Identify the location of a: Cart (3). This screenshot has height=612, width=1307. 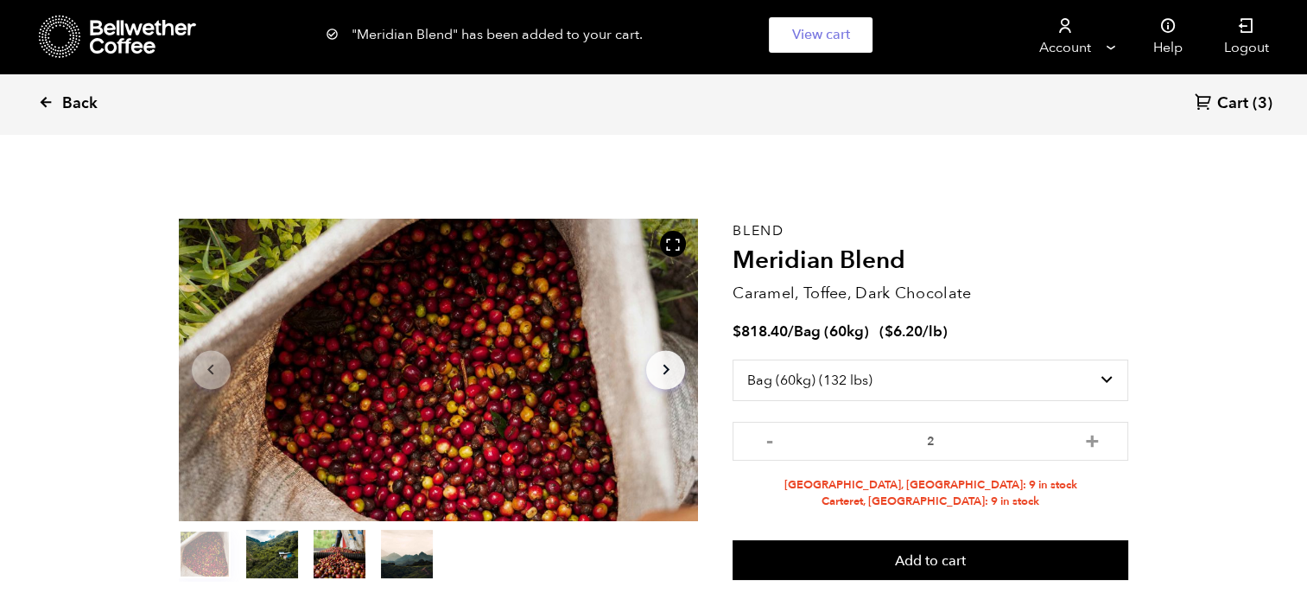
(1234, 104).